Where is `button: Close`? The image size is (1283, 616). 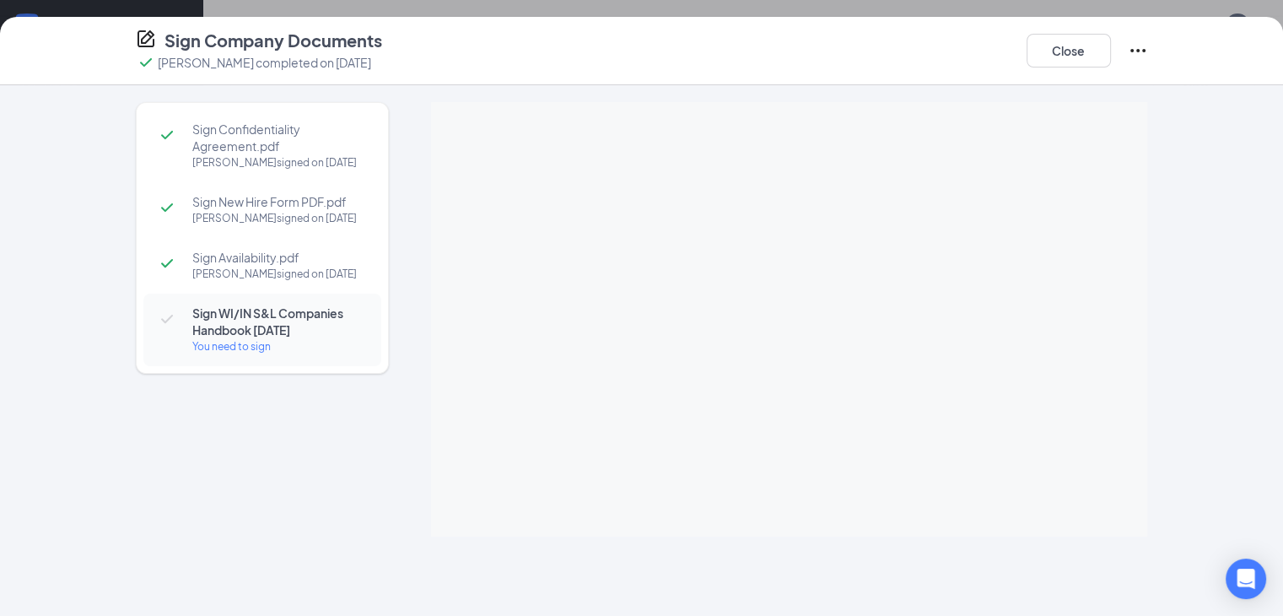
button: Close is located at coordinates (1069, 51).